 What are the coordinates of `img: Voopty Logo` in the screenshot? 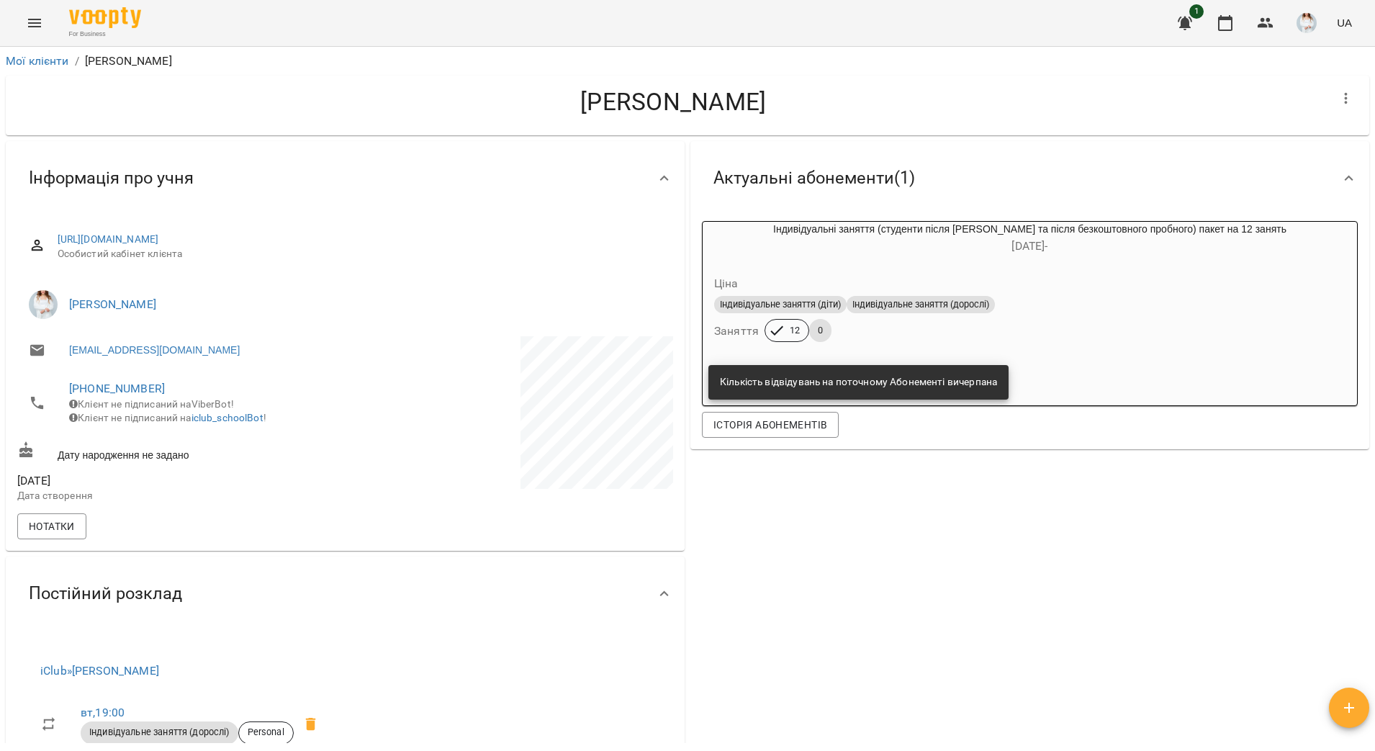 It's located at (105, 17).